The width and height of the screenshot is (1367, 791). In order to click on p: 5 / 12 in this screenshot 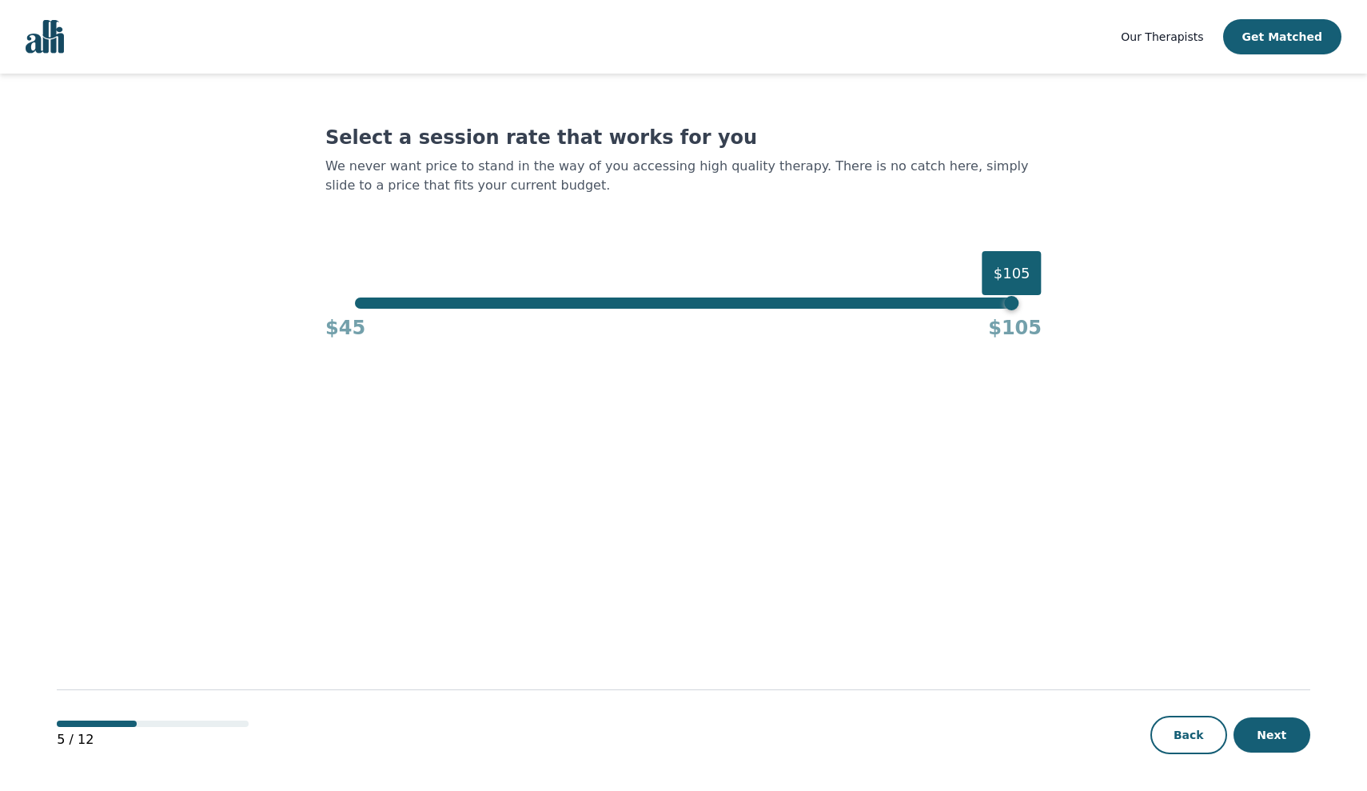, I will do `click(153, 740)`.